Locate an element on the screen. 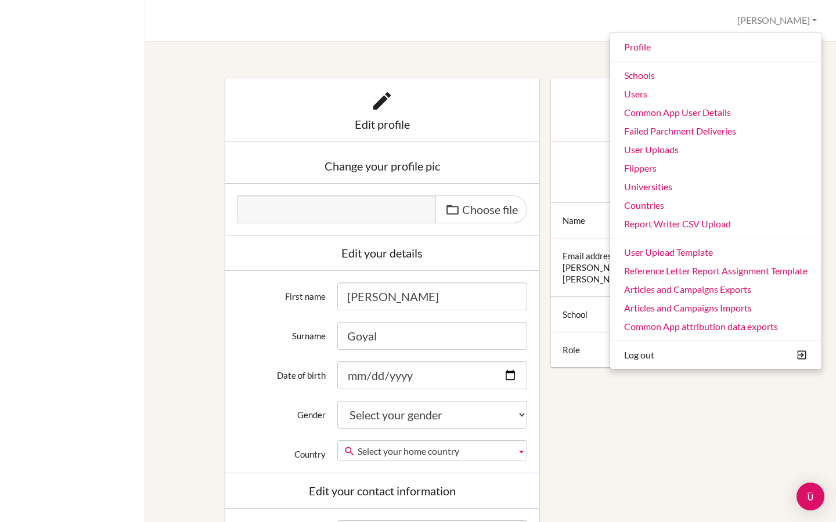 The image size is (836, 522). label: Gender is located at coordinates (281, 411).